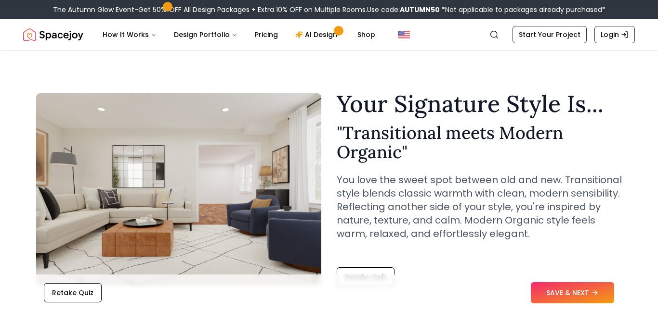  I want to click on a: Start Your Project, so click(549, 35).